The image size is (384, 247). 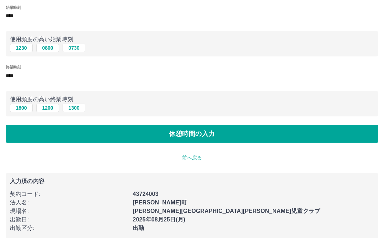 What do you see at coordinates (192, 182) in the screenshot?
I see `p: 入力済の内容` at bounding box center [192, 182].